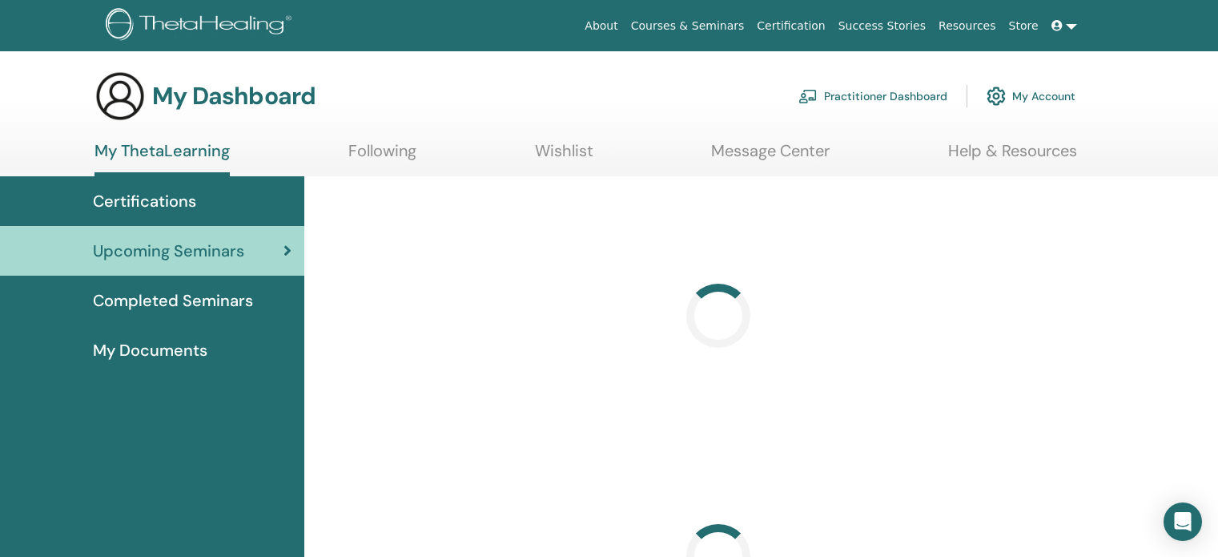 This screenshot has height=557, width=1218. What do you see at coordinates (873, 96) in the screenshot?
I see `a: Practitioner Dashboard` at bounding box center [873, 96].